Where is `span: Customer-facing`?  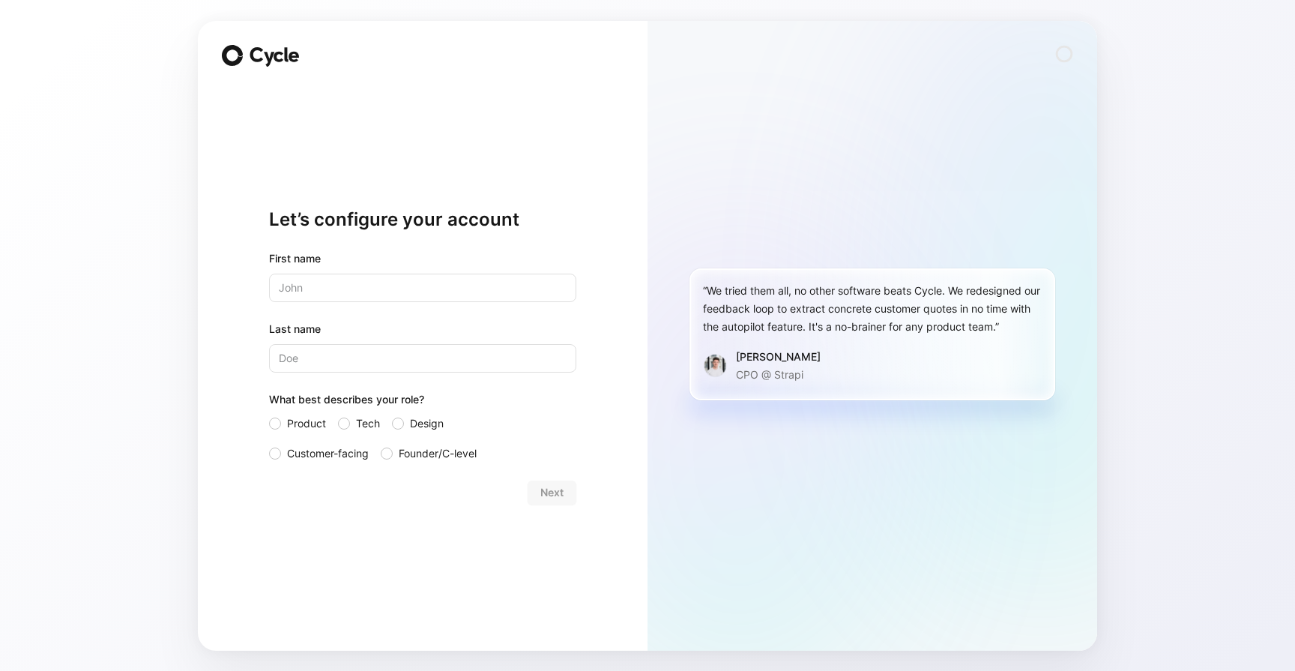 span: Customer-facing is located at coordinates (327, 453).